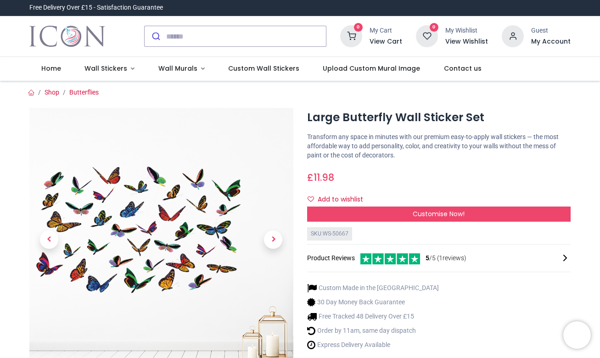  I want to click on span: 11.98, so click(324, 177).